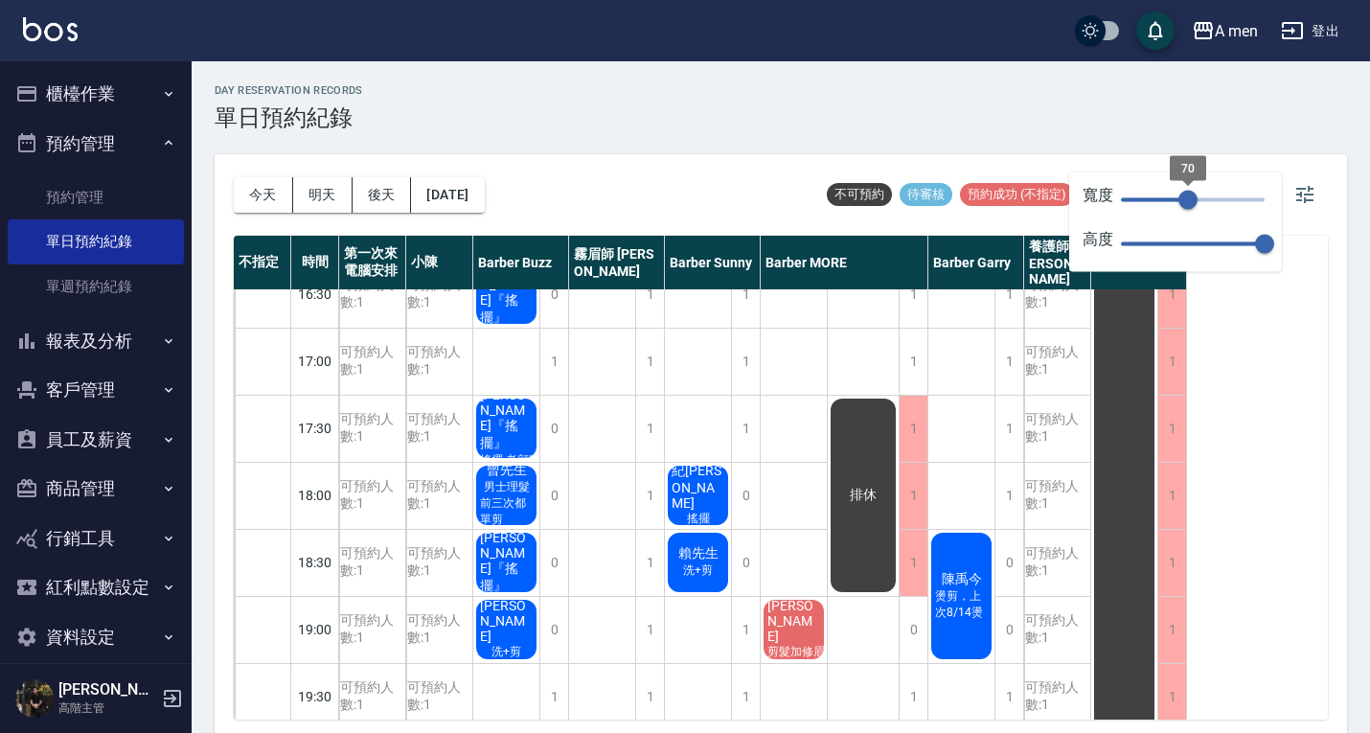 Image resolution: width=1370 pixels, height=733 pixels. I want to click on div: Barber Sunny, so click(713, 262).